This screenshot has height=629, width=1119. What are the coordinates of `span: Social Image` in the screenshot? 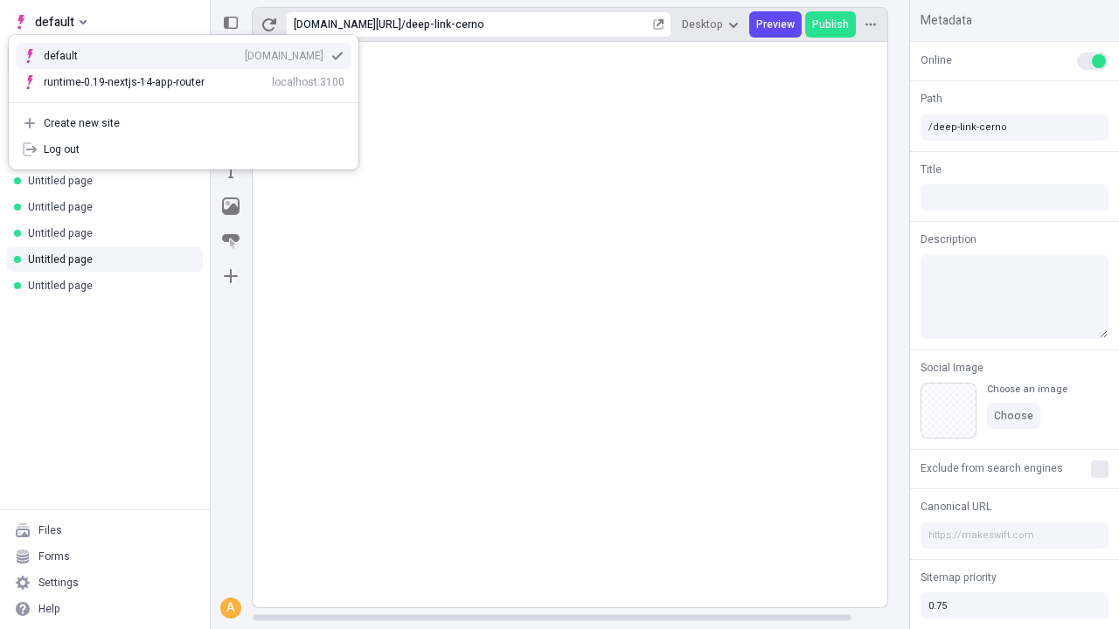 It's located at (952, 368).